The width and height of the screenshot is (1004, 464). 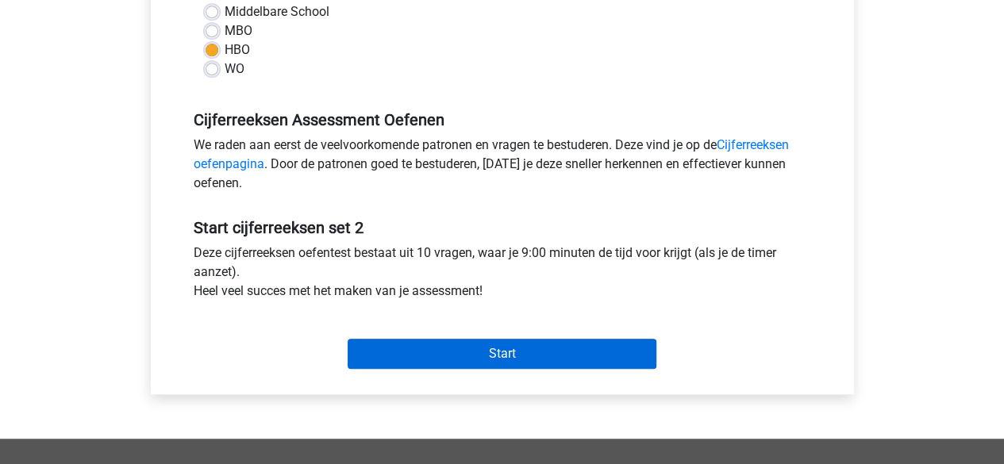 What do you see at coordinates (502, 120) in the screenshot?
I see `h5: Cijferreeksen Assessment Oefenen` at bounding box center [502, 120].